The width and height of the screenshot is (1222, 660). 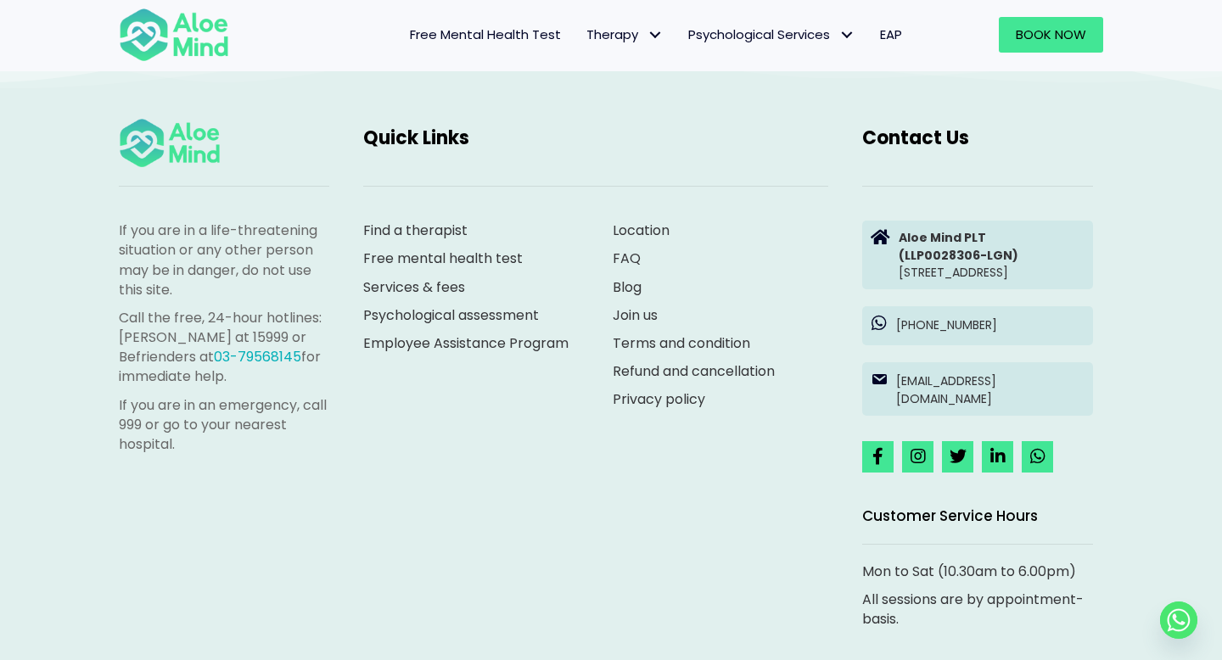 I want to click on nav: Menu, so click(x=583, y=35).